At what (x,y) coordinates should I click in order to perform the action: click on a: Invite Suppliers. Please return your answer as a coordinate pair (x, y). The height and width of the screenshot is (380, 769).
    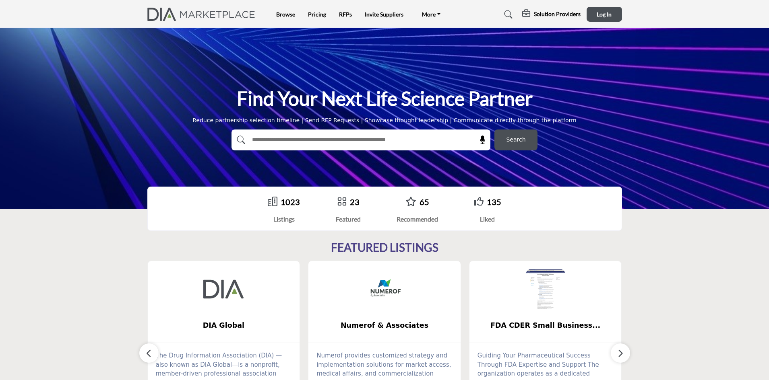
    Looking at the image, I should click on (384, 14).